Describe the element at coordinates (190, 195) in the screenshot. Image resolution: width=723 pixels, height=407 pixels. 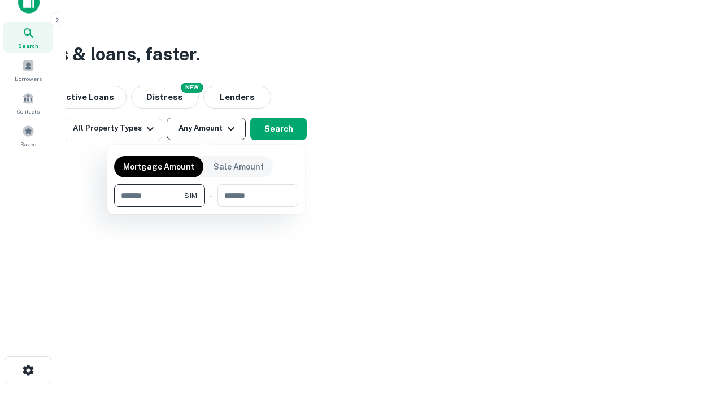
I see `span: $1M` at that location.